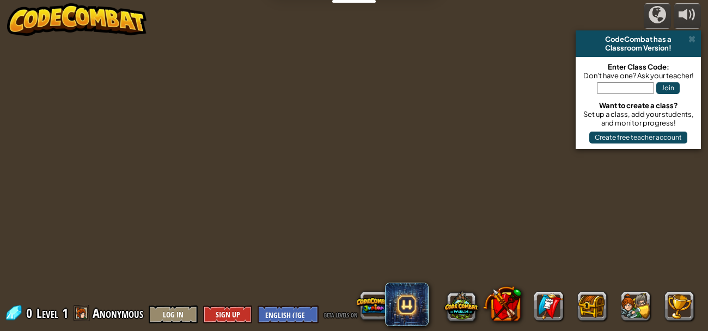 This screenshot has width=708, height=331. Describe the element at coordinates (667, 88) in the screenshot. I see `button: Join` at that location.